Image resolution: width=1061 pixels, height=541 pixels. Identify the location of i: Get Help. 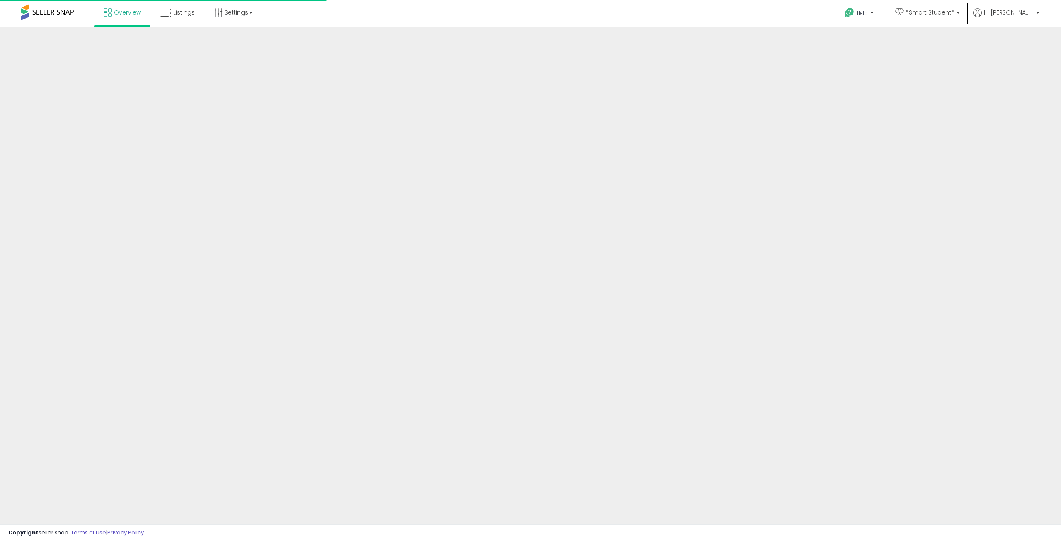
(850, 12).